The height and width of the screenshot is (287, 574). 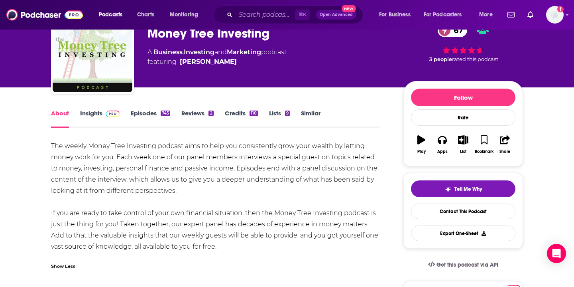 I want to click on div: Open Intercom Messenger, so click(x=556, y=253).